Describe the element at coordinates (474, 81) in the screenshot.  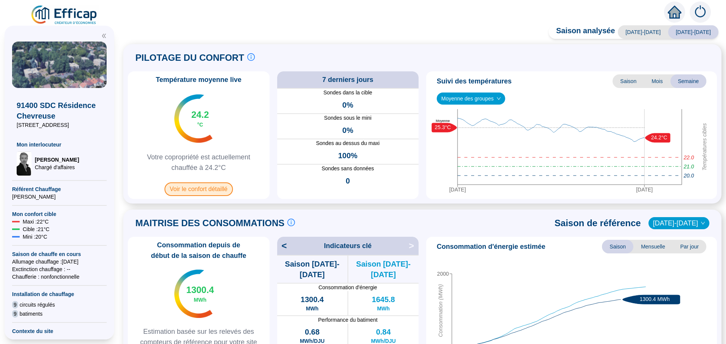
I see `span: Suivi des températures` at that location.